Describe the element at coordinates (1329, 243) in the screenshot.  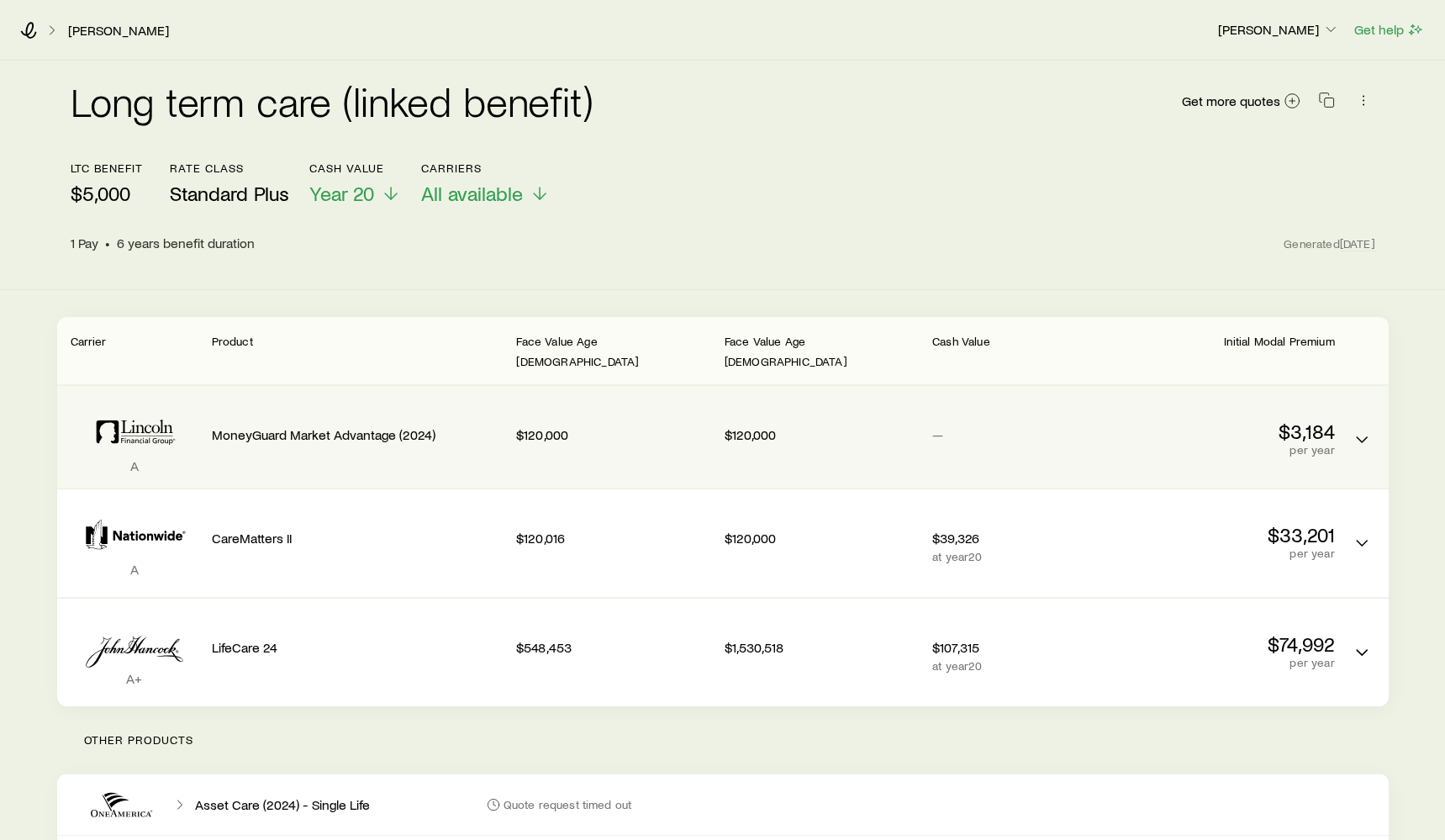
I see `span: Generated` at that location.